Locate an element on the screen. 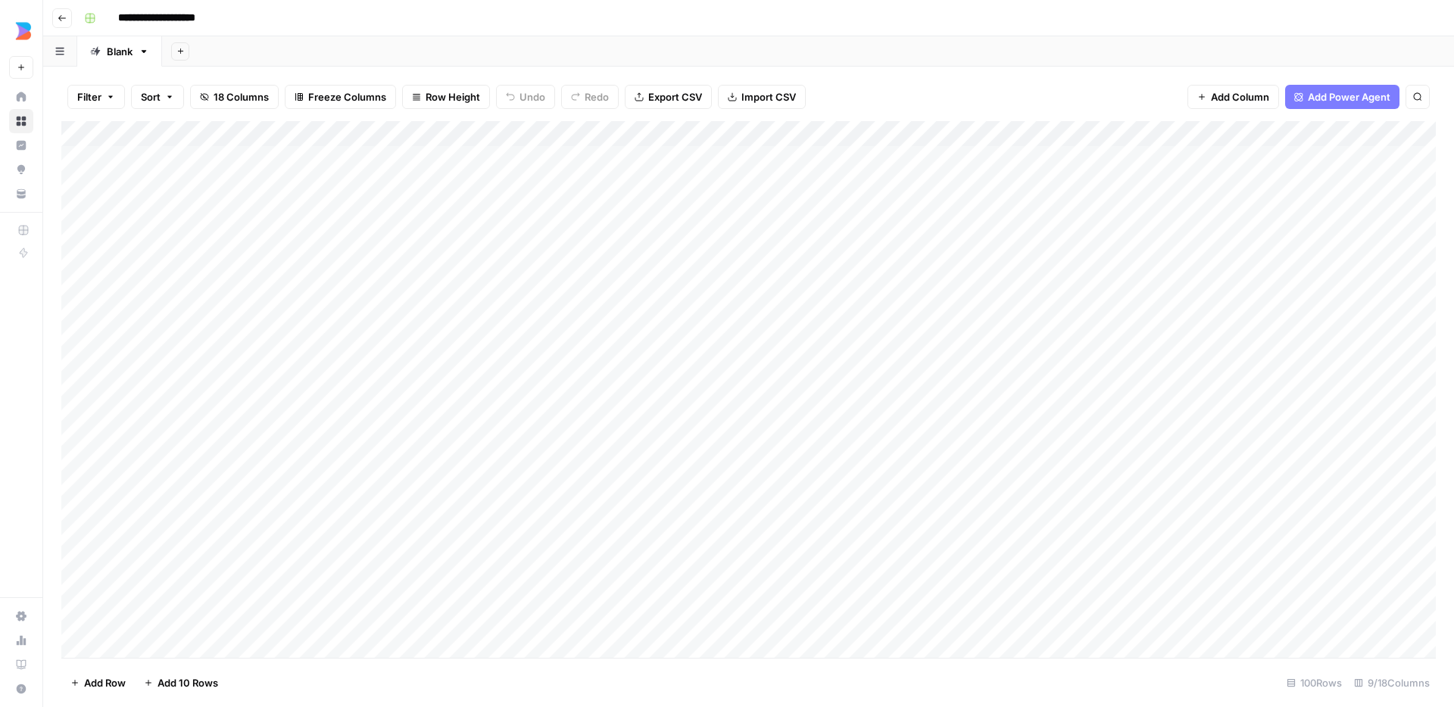 This screenshot has width=1454, height=707. button: Redo is located at coordinates (590, 97).